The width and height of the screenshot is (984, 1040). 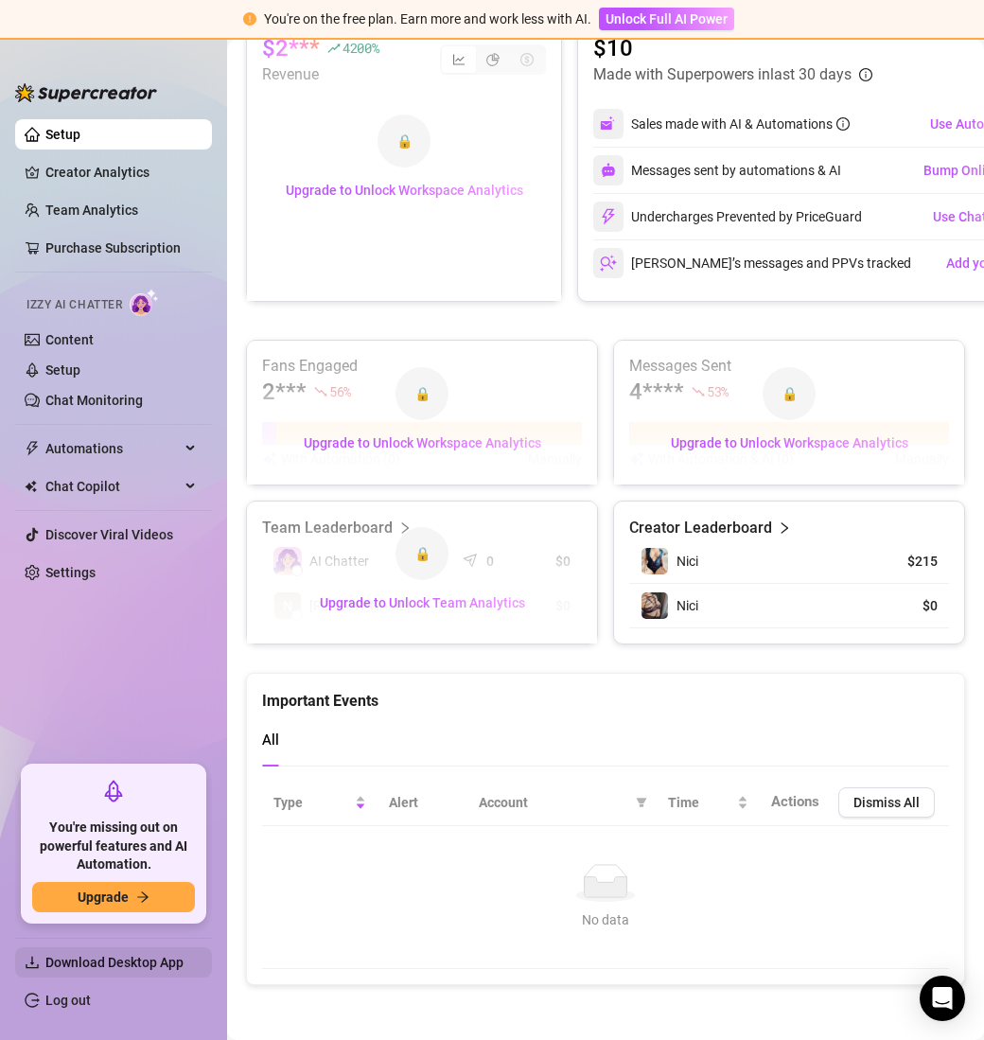 I want to click on a: Creator Analytics, so click(x=121, y=172).